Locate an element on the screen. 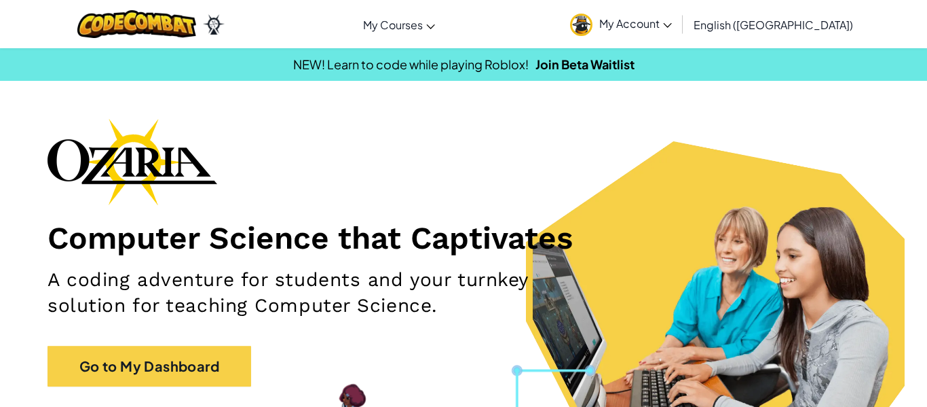 The image size is (927, 407). img: CodeCombat logo is located at coordinates (136, 24).